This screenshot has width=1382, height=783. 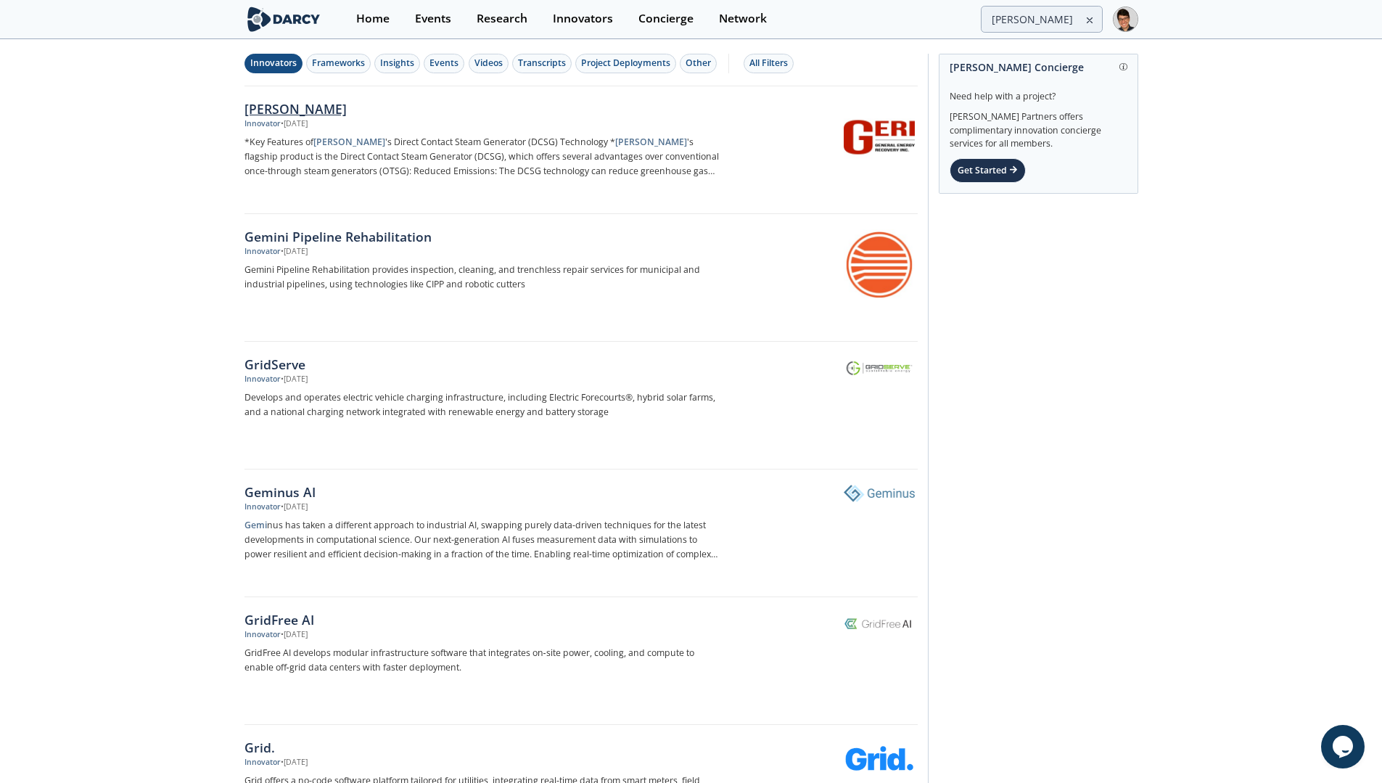 What do you see at coordinates (1038, 91) in the screenshot?
I see `div: Need help with a project?` at bounding box center [1038, 91].